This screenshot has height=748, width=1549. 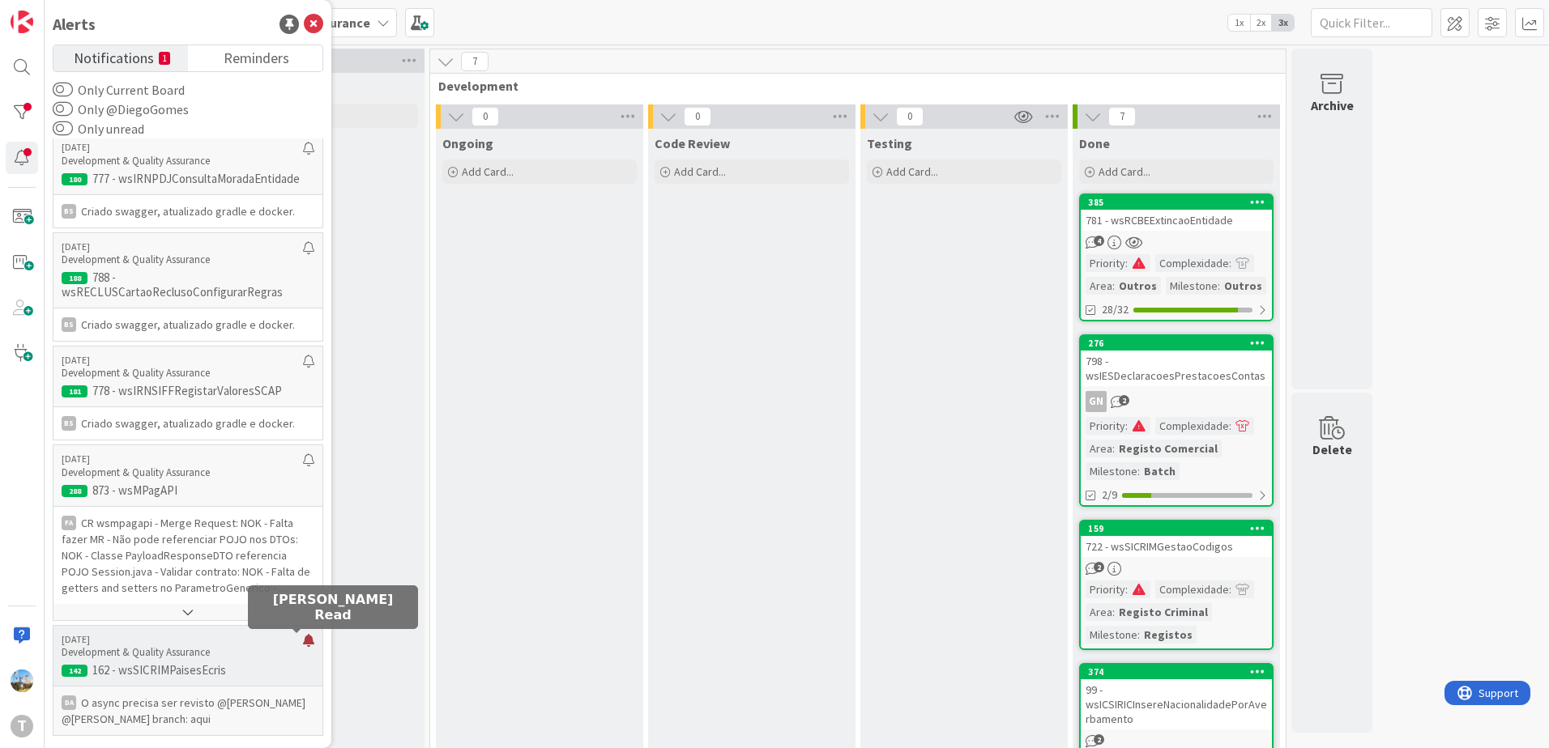 I want to click on div: Batch, so click(x=1159, y=471).